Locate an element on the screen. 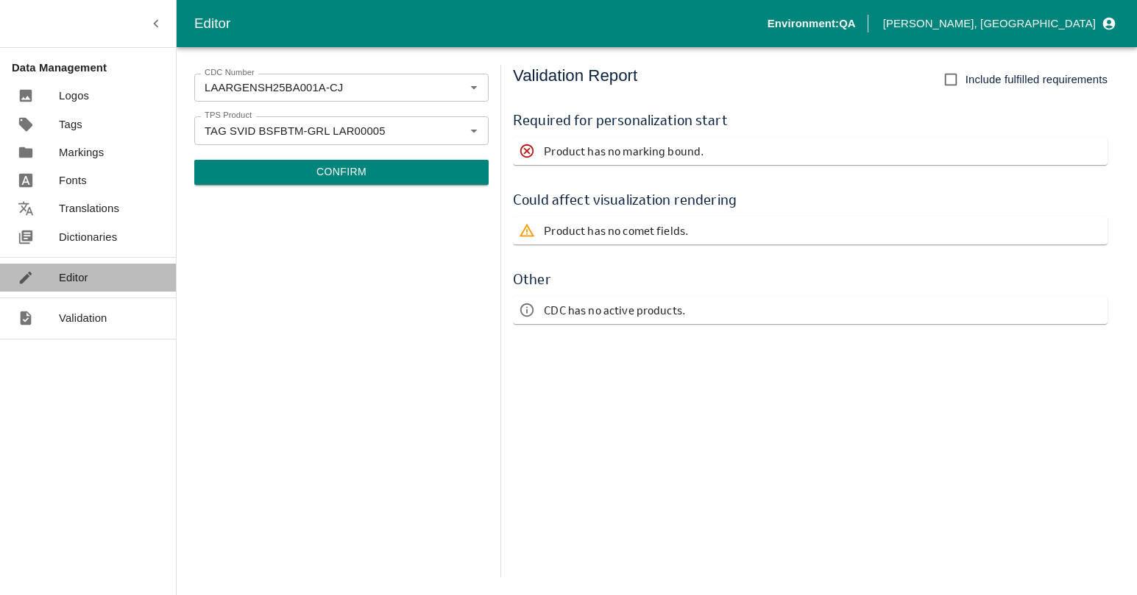  p: Logos is located at coordinates (74, 96).